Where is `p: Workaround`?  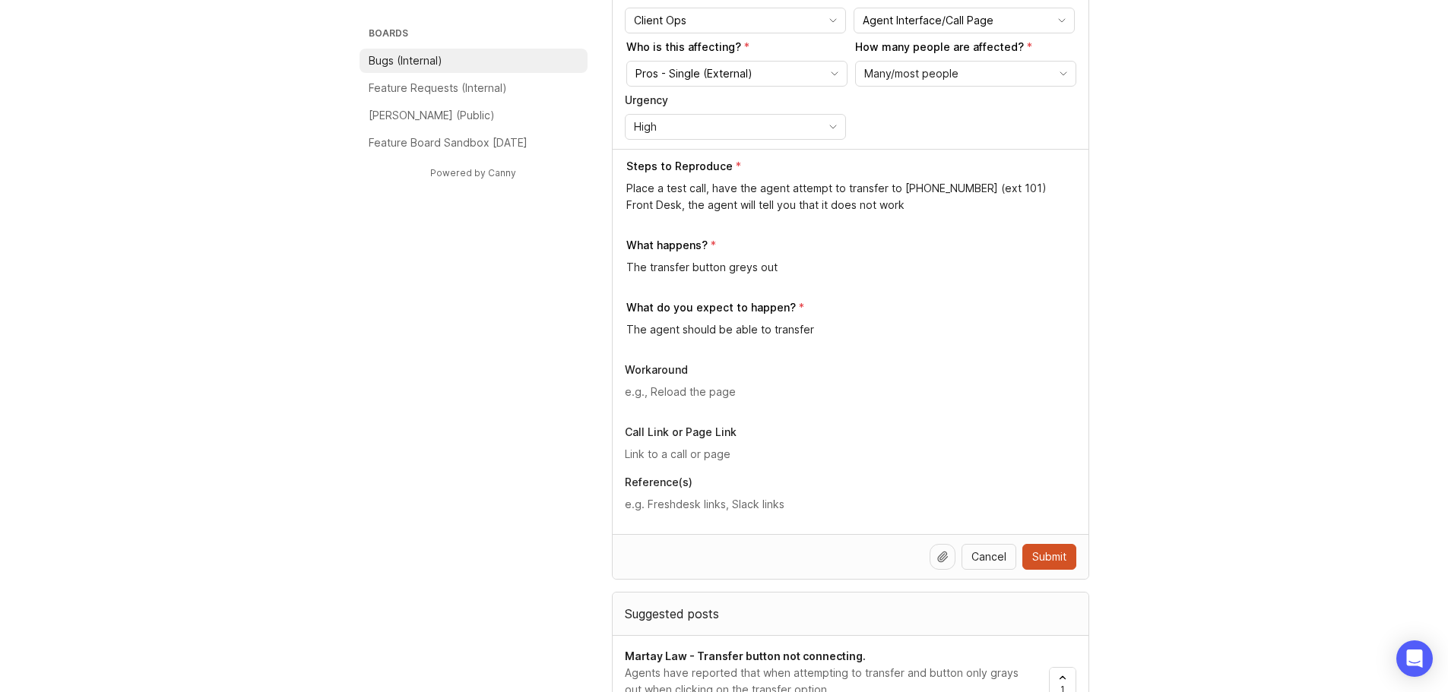
p: Workaround is located at coordinates (851, 370).